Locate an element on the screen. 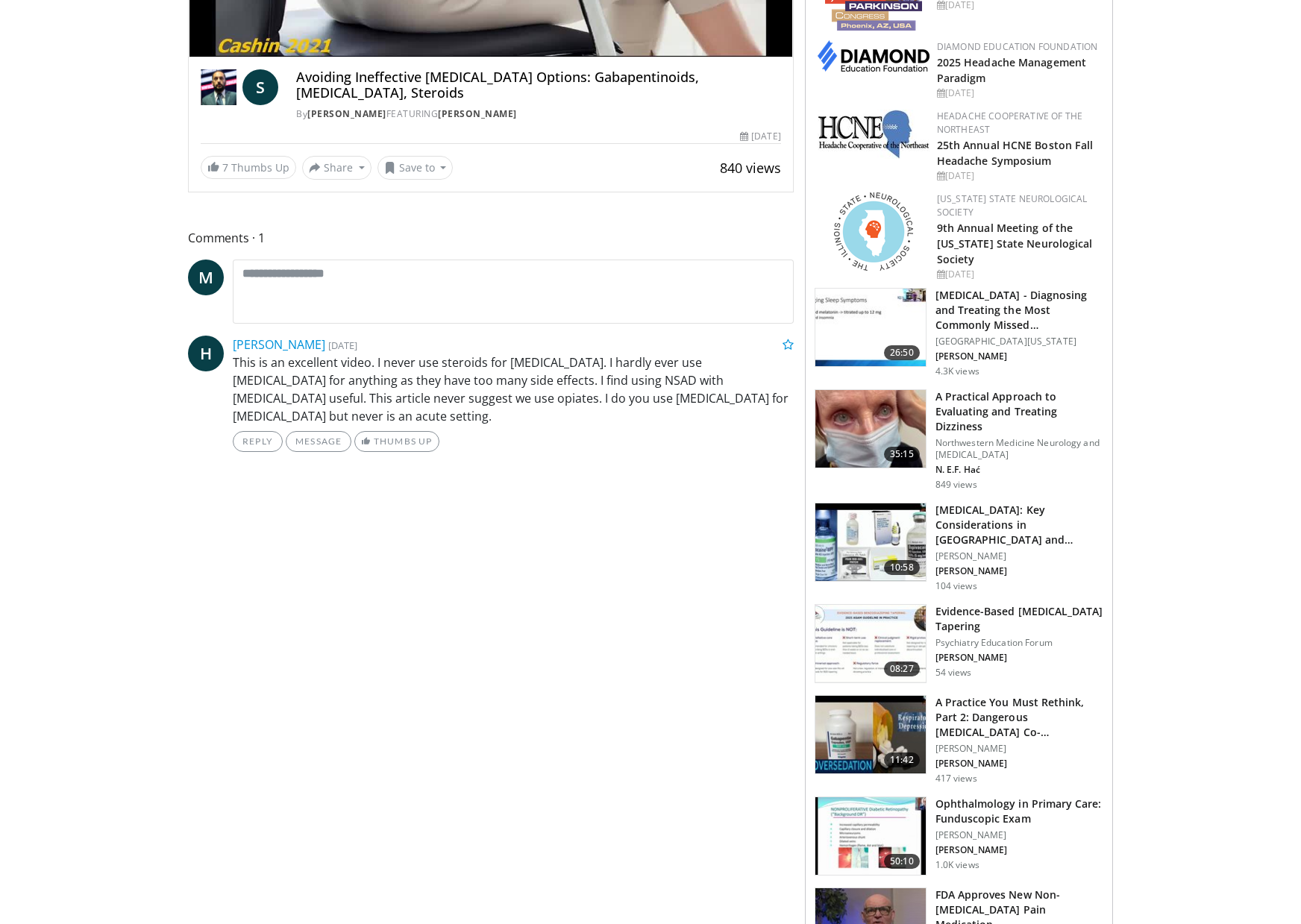 This screenshot has height=924, width=1301. span: 840 views is located at coordinates (751, 168).